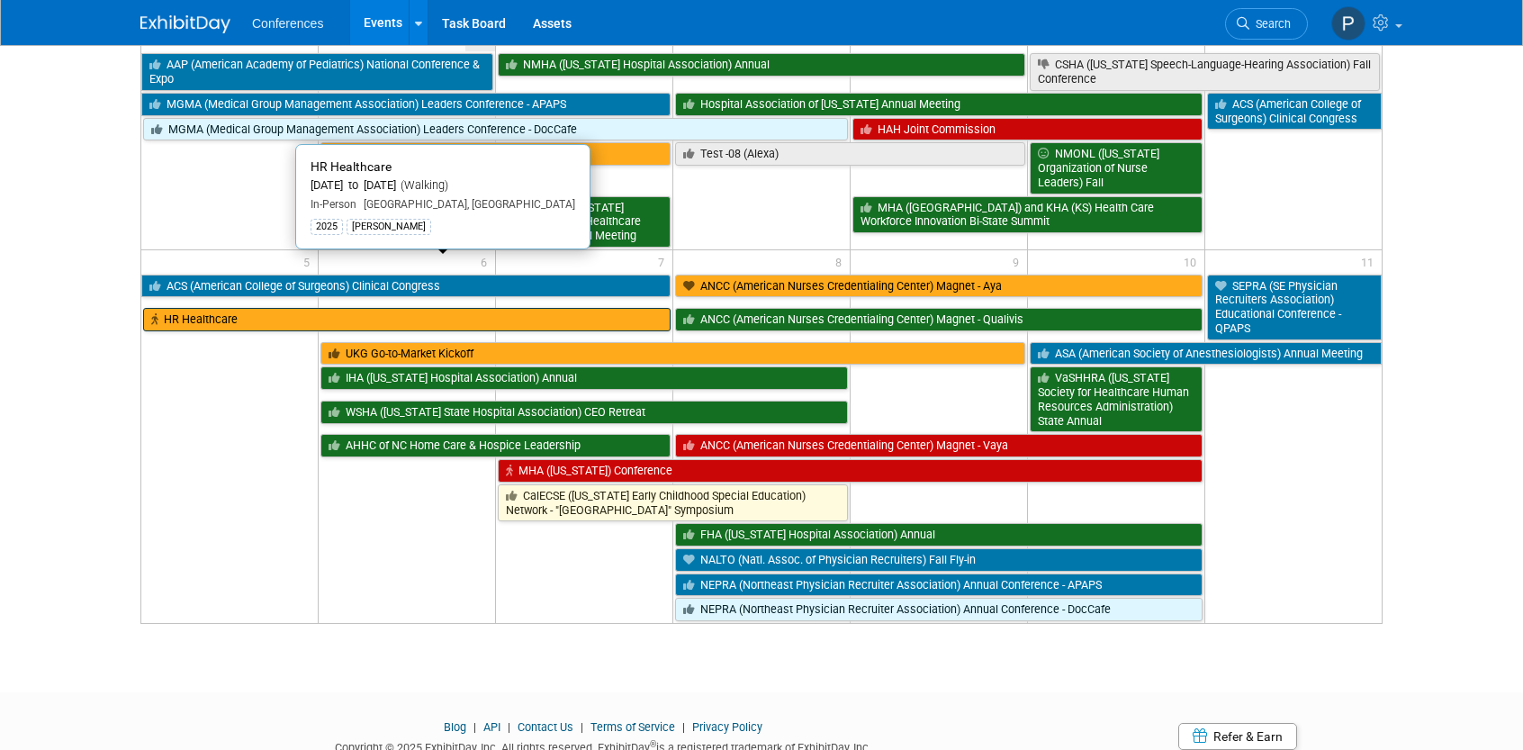 This screenshot has width=1523, height=750. I want to click on a: Terms of Service, so click(633, 726).